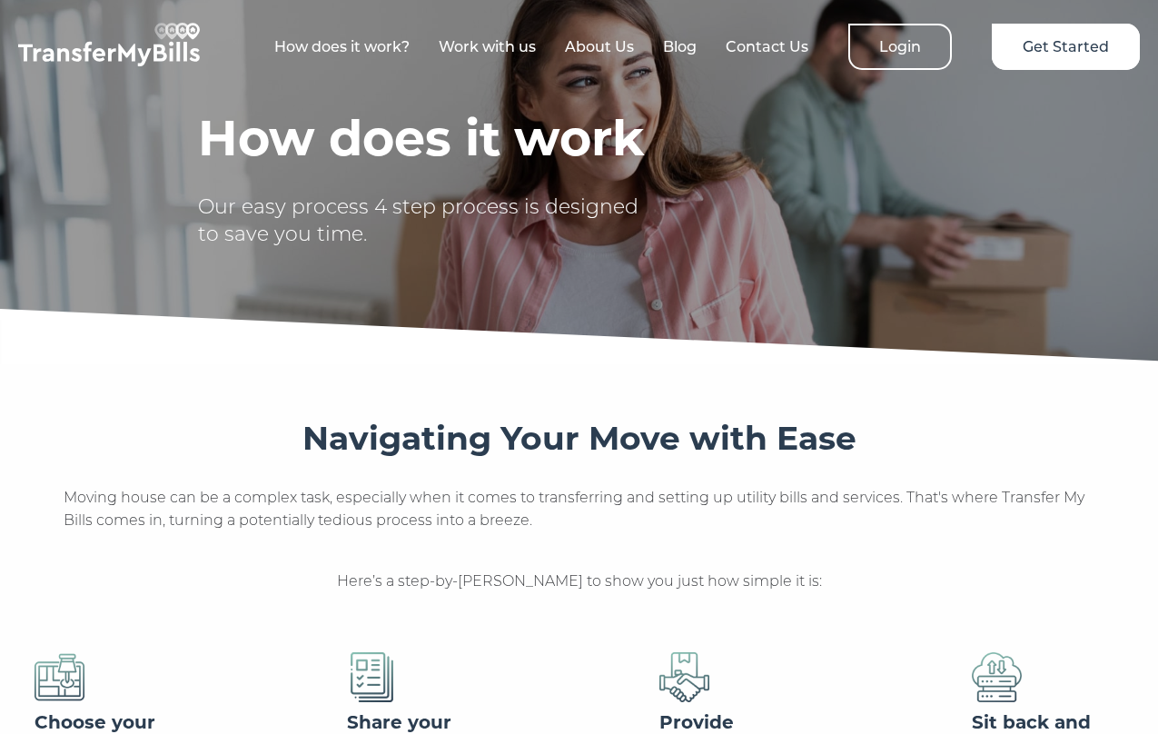  I want to click on a: Work with us, so click(487, 46).